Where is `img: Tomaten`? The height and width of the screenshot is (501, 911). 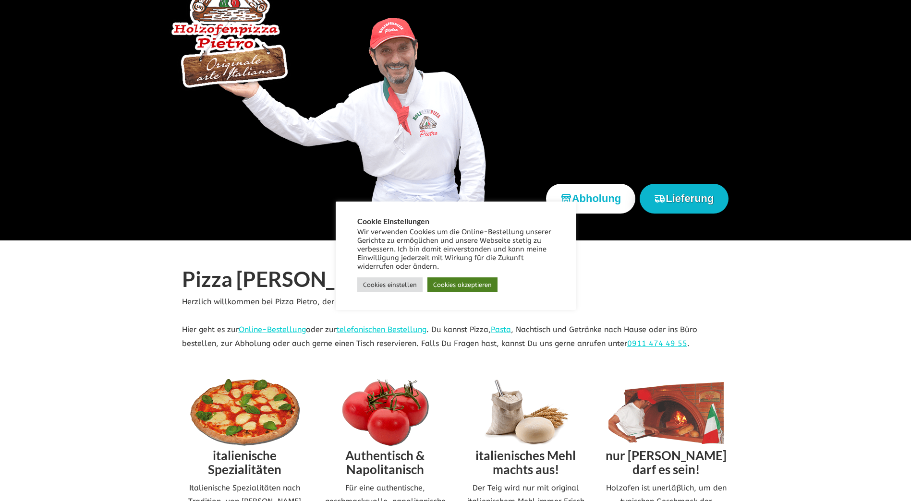
img: Tomaten is located at coordinates (385, 413).